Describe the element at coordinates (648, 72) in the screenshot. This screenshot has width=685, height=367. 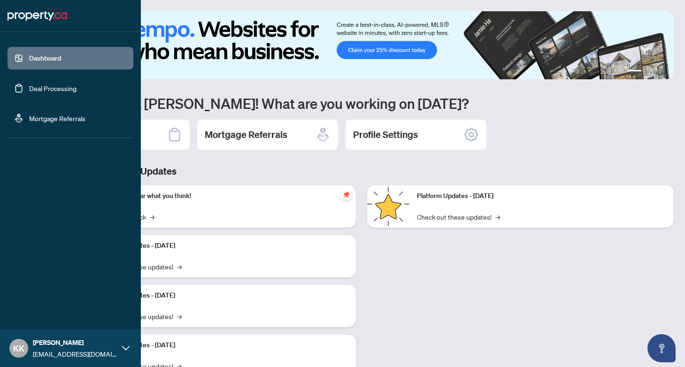
I see `button: 2` at that location.